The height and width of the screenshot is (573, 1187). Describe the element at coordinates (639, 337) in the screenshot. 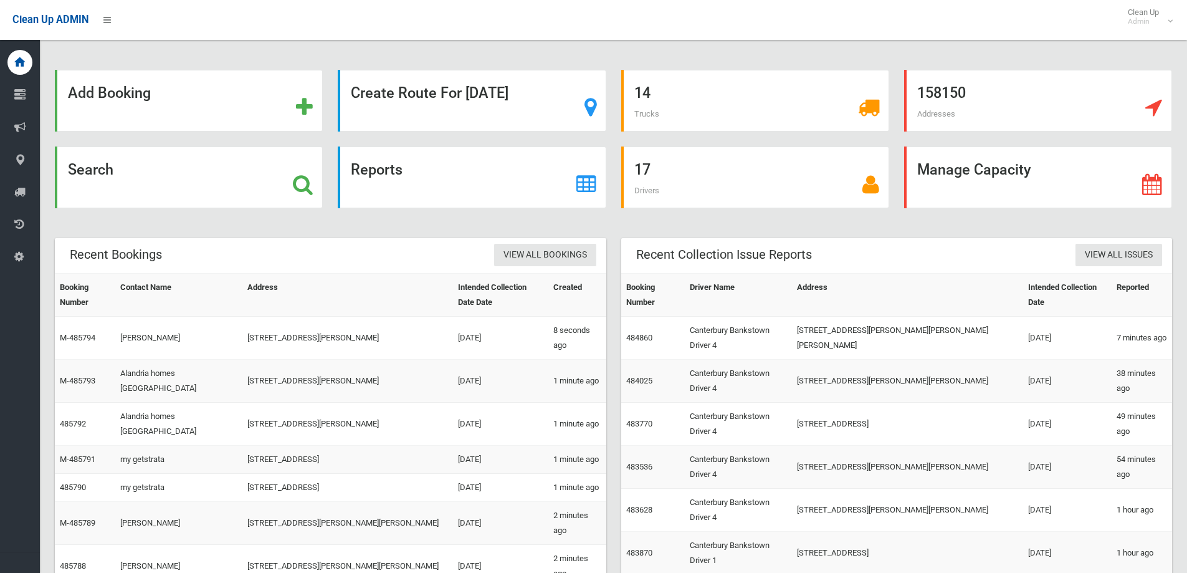

I see `a: 484860` at that location.